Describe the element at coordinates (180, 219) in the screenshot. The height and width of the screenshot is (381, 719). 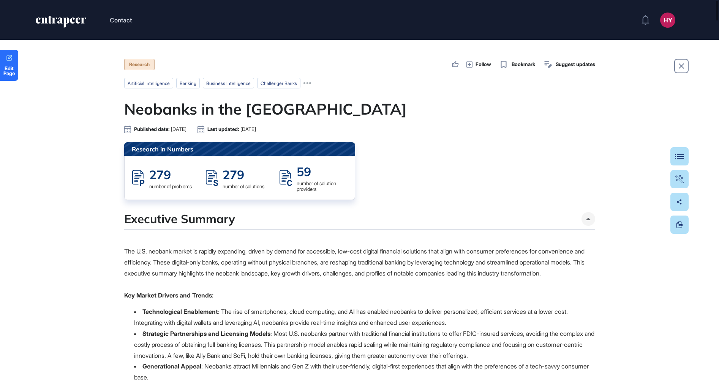
I see `h4: Executive Summary` at that location.